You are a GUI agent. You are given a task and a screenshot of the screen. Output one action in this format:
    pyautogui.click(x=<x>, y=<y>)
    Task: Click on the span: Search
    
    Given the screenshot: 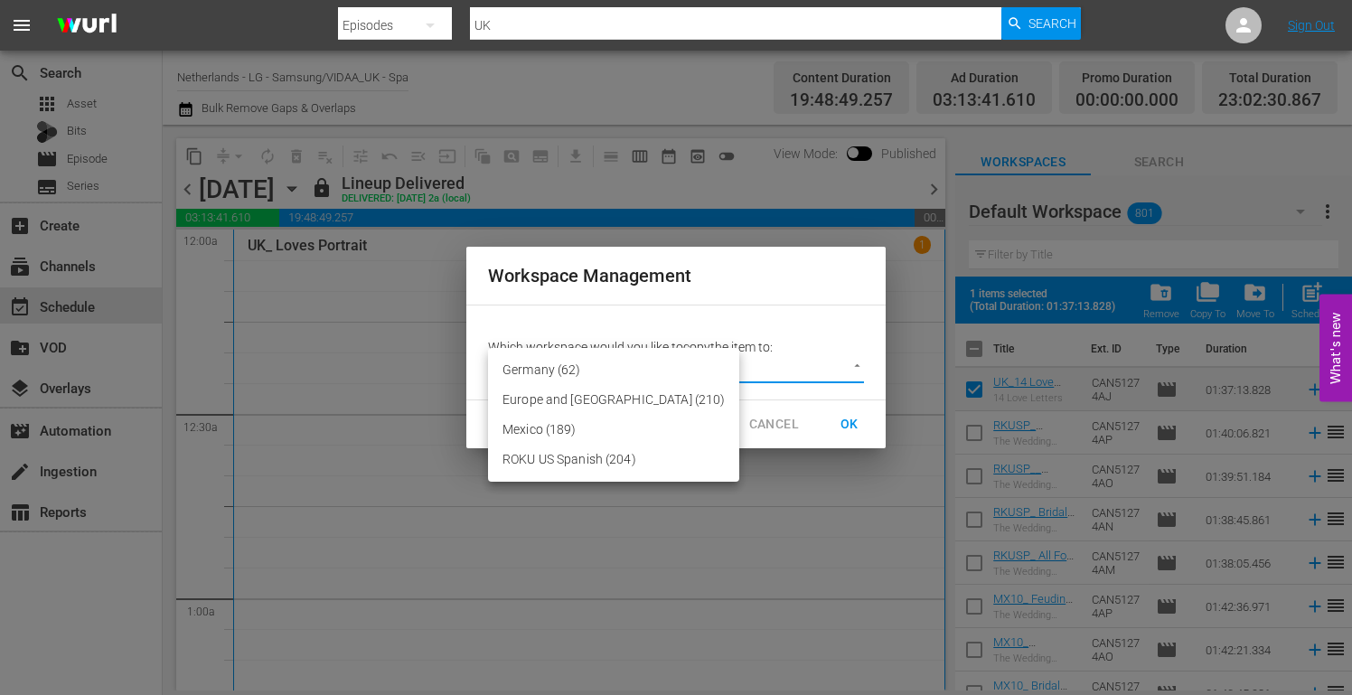 What is the action you would take?
    pyautogui.click(x=1052, y=24)
    